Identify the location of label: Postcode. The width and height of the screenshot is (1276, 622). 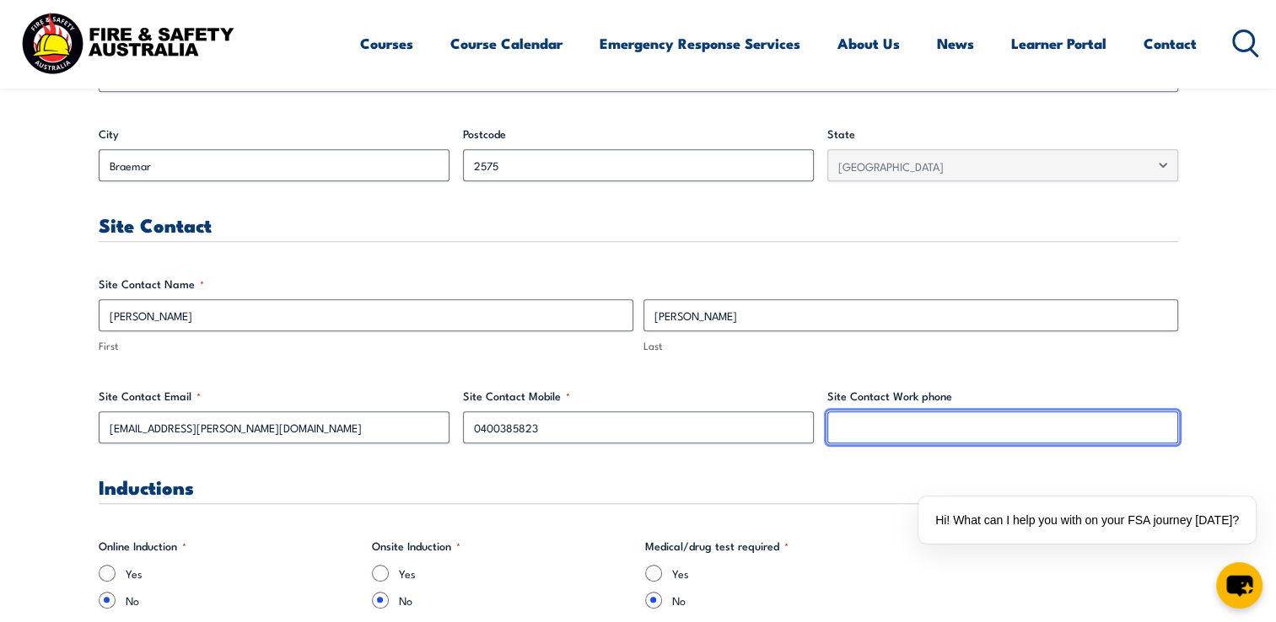
(639, 134).